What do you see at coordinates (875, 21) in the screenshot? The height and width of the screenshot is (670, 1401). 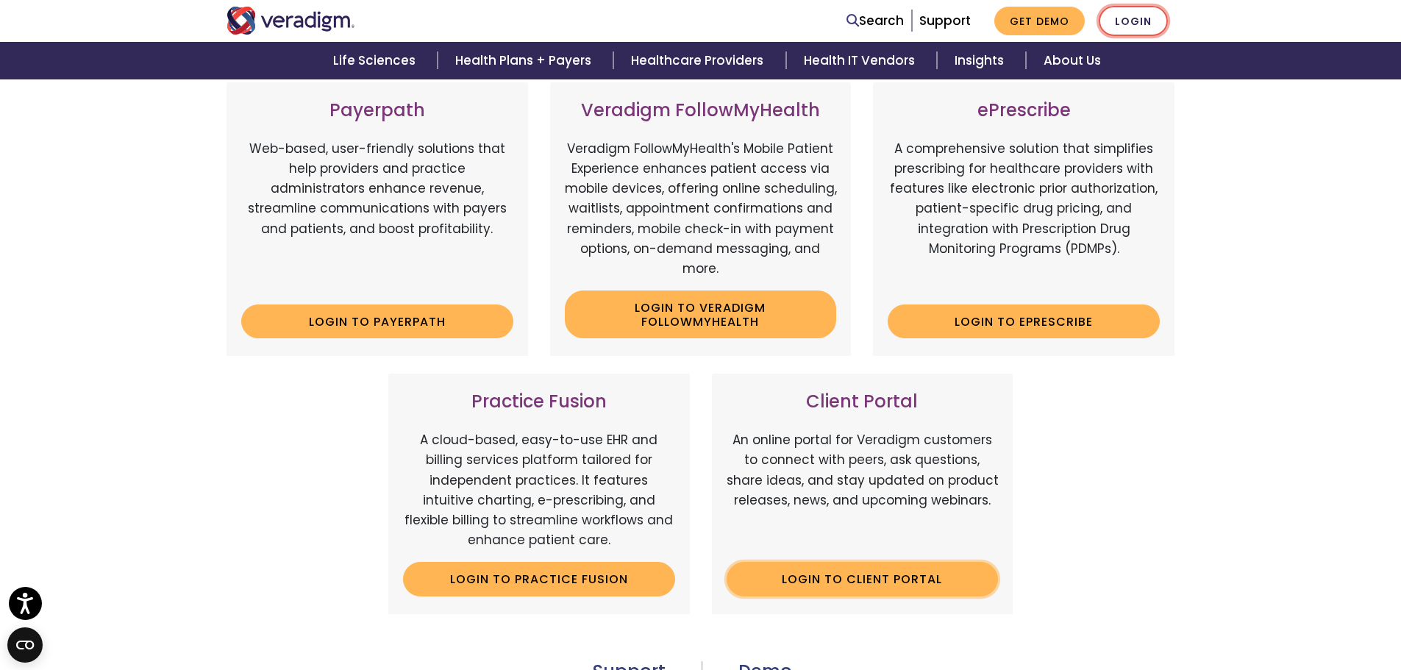 I see `a: Search` at bounding box center [875, 21].